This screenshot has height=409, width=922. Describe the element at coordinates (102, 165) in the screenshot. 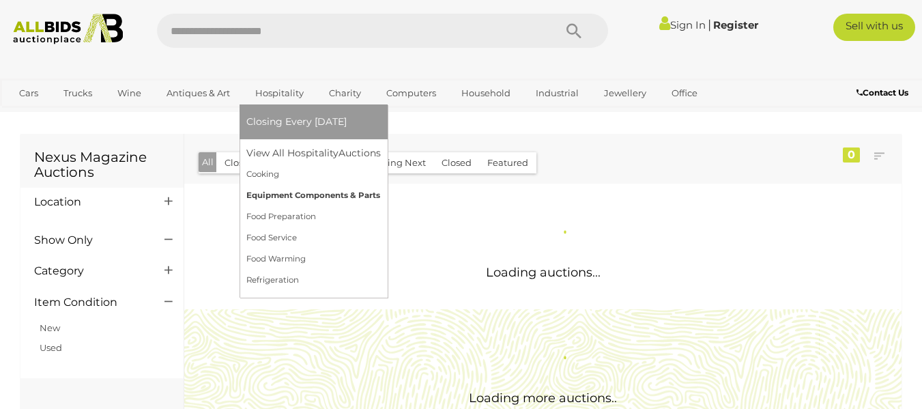

I see `h1: Nexus Magazine Auctions` at that location.